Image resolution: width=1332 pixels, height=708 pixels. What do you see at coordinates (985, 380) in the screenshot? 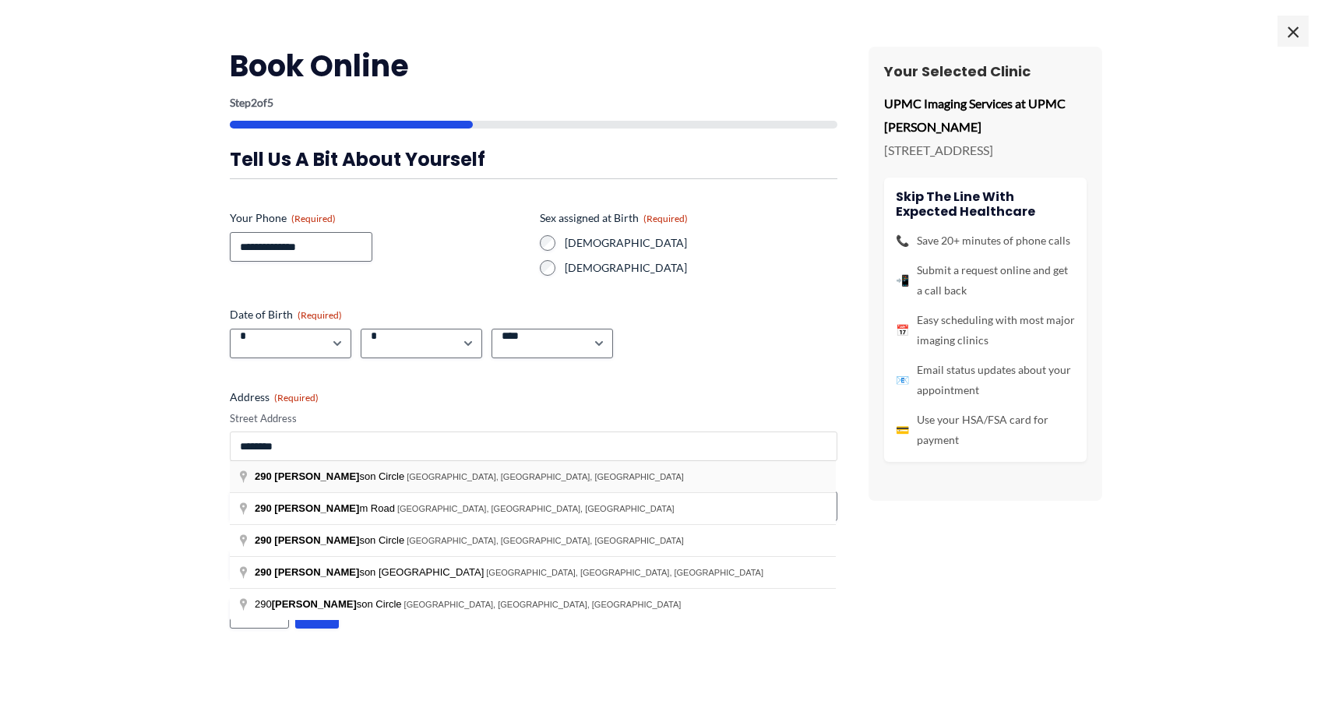
I see `li: Email status updates about your appointment` at bounding box center [985, 380].